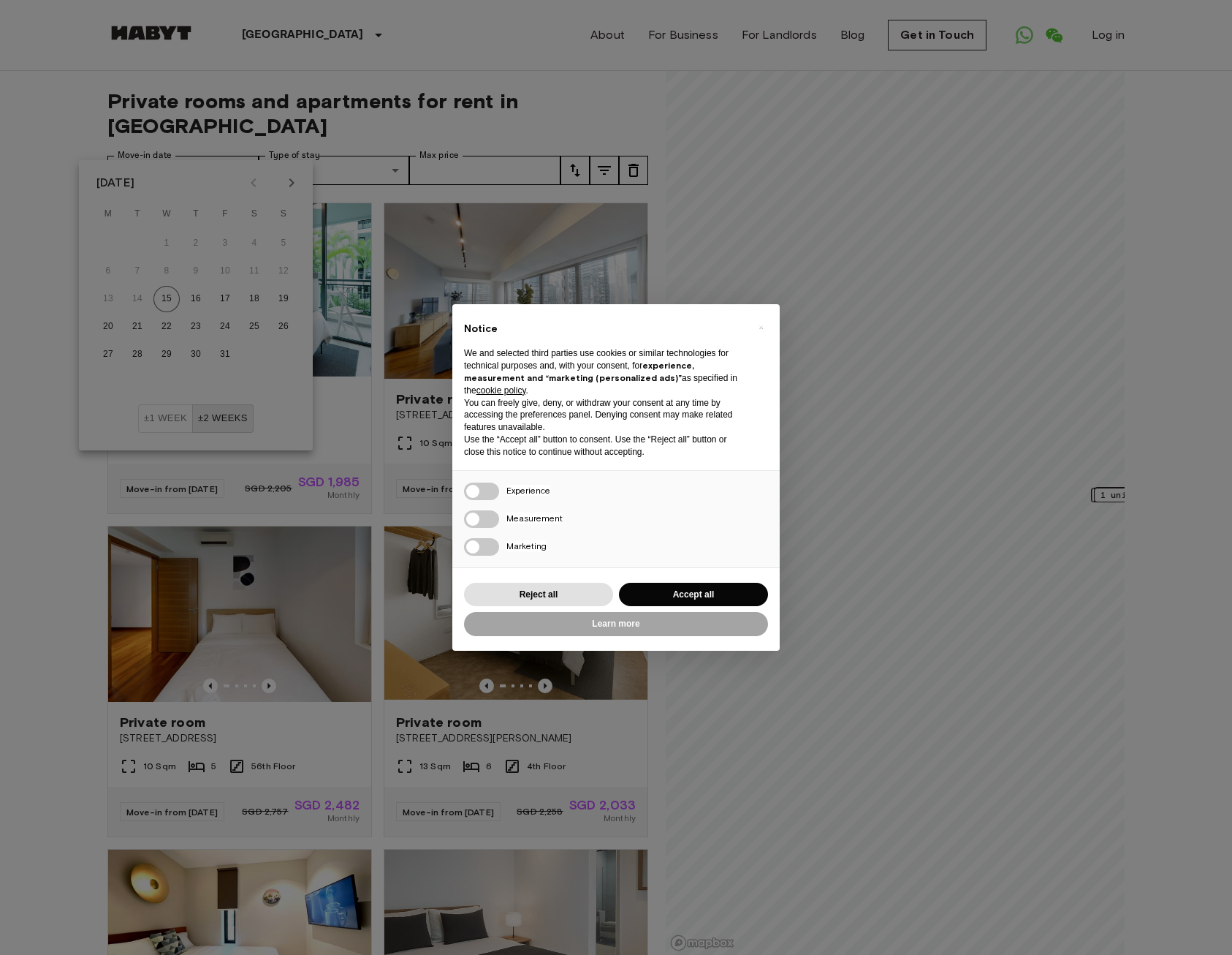 This screenshot has height=955, width=1232. Describe the element at coordinates (501, 391) in the screenshot. I see `a: cookie policy` at that location.